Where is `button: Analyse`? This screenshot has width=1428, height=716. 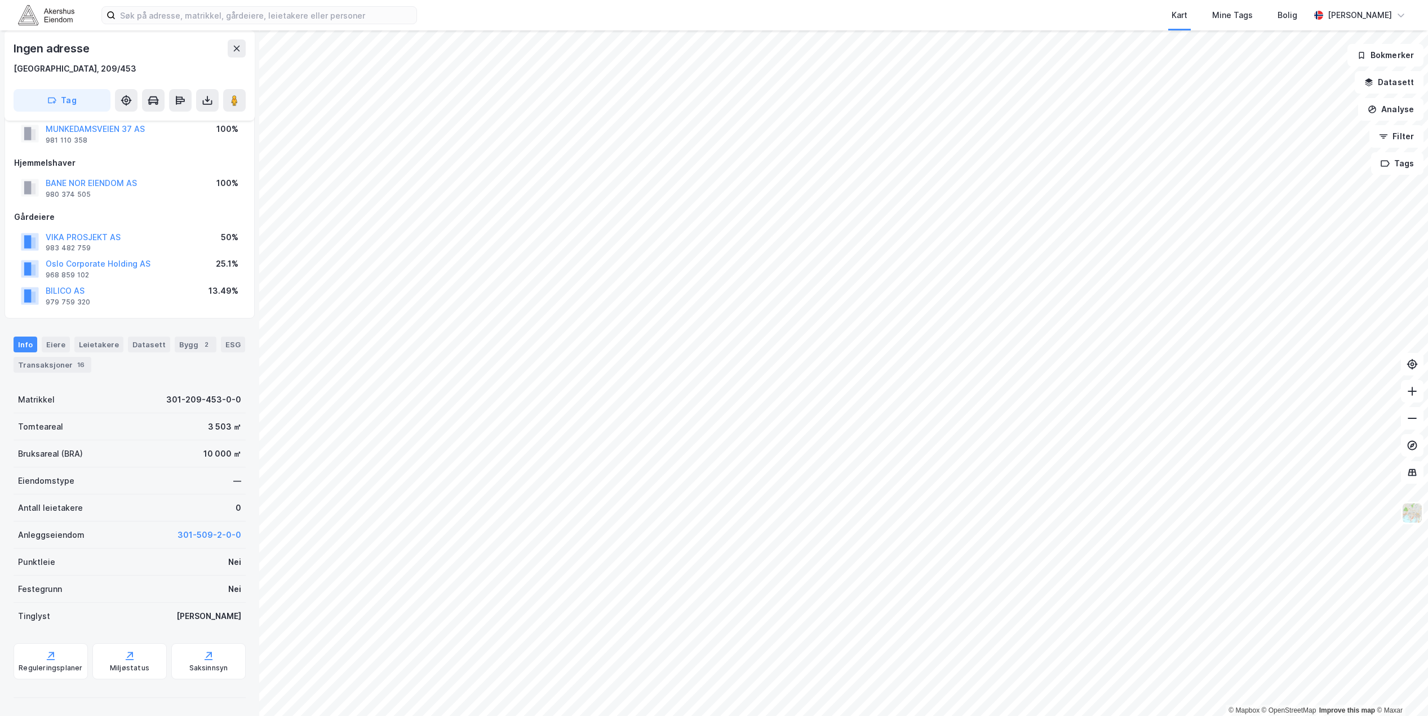 button: Analyse is located at coordinates (1390, 109).